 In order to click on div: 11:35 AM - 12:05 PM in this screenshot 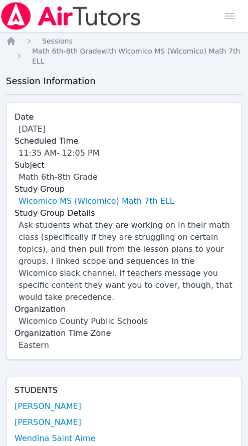, I will do `click(126, 153)`.